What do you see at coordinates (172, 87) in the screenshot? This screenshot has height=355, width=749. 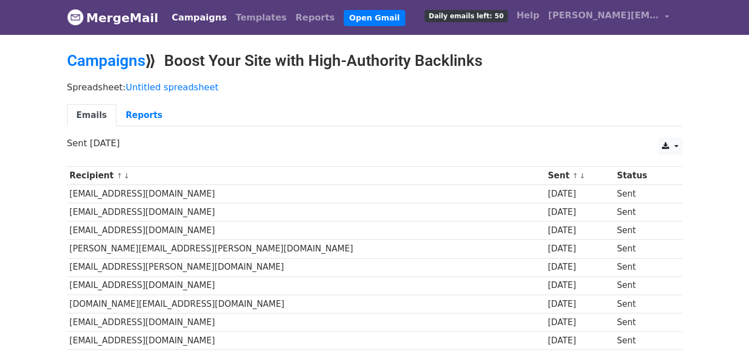 I see `a: Untitled spreadsheet` at bounding box center [172, 87].